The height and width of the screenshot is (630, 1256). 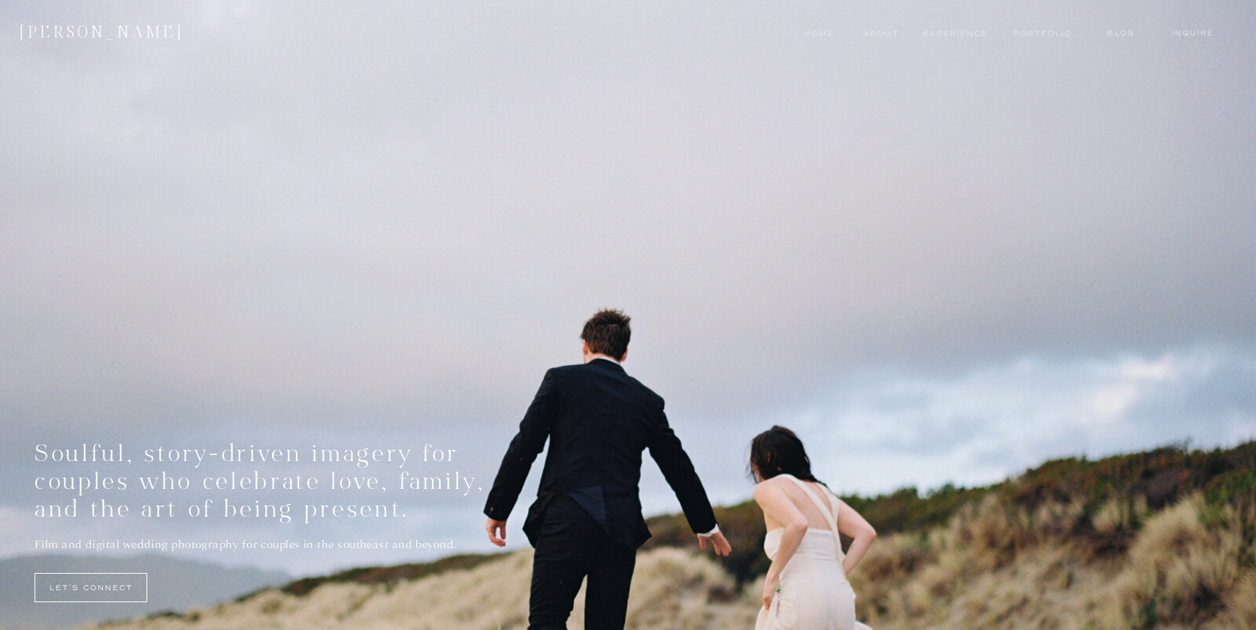 I want to click on h1: Soulful, story-driven imagery for couples who celebrate love, family, and the art of being present., so click(x=271, y=495).